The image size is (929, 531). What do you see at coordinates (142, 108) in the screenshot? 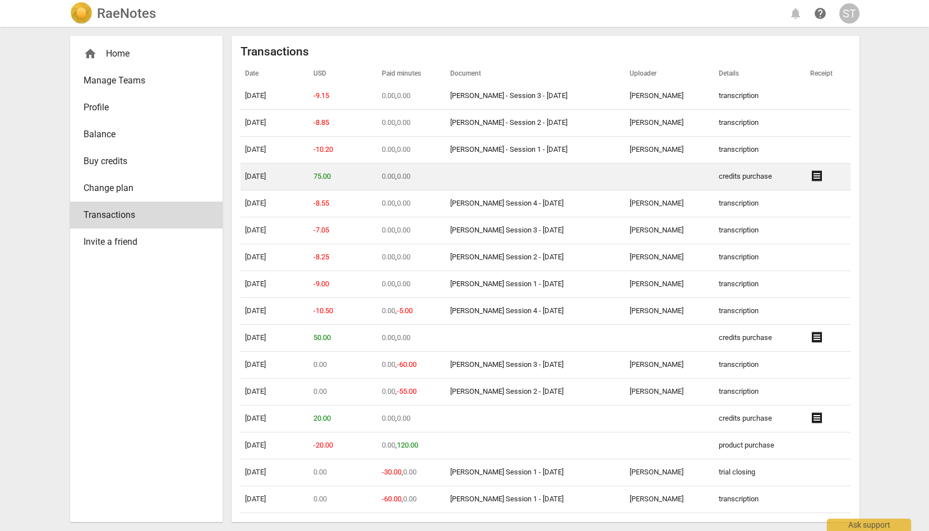
I see `span: Profile` at bounding box center [142, 108].